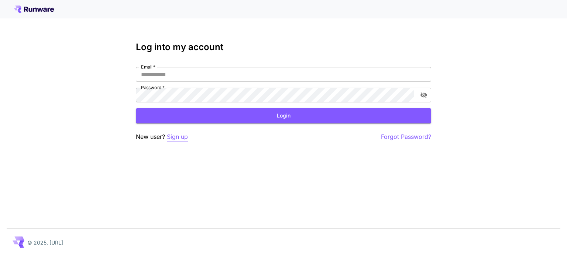 The width and height of the screenshot is (567, 256). I want to click on p: New user?, so click(162, 137).